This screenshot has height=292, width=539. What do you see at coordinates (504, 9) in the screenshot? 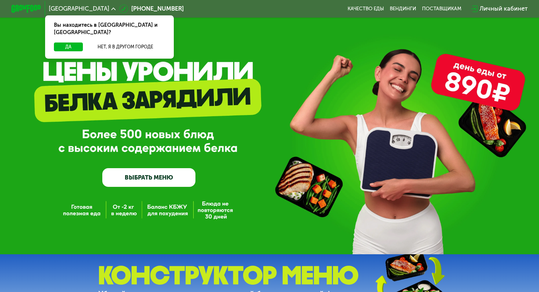
I see `div: Личный кабинет` at bounding box center [504, 9].